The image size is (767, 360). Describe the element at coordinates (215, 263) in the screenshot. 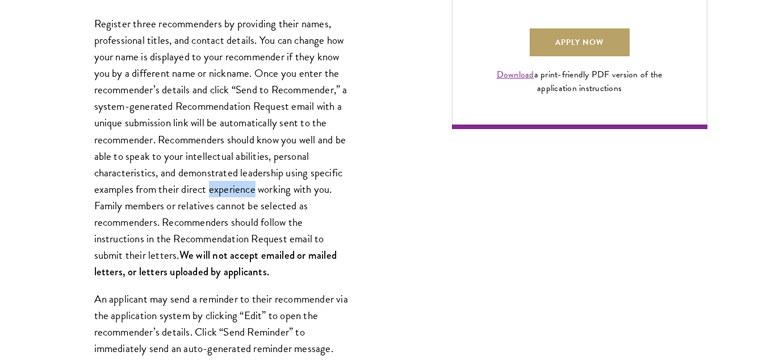

I see `strong: We will not accept emailed or mailed letters, or letters uploaded by applicants.` at that location.